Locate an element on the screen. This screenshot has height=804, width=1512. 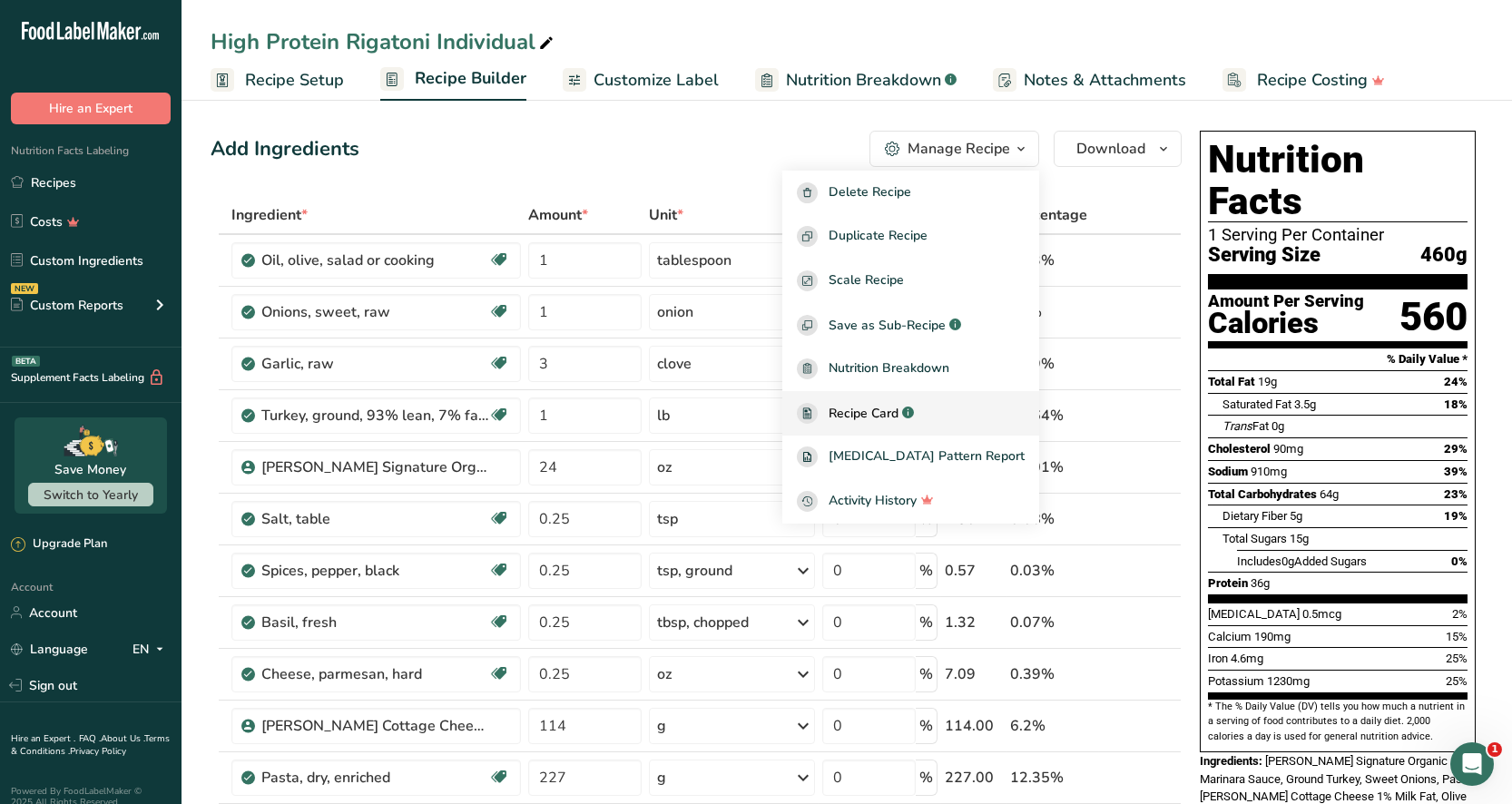
i: Trans is located at coordinates (1237, 426).